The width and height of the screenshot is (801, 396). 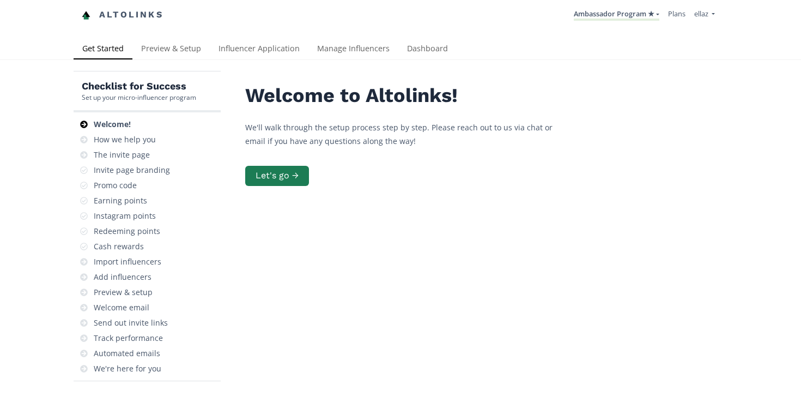 I want to click on a: Influencer Application, so click(x=259, y=50).